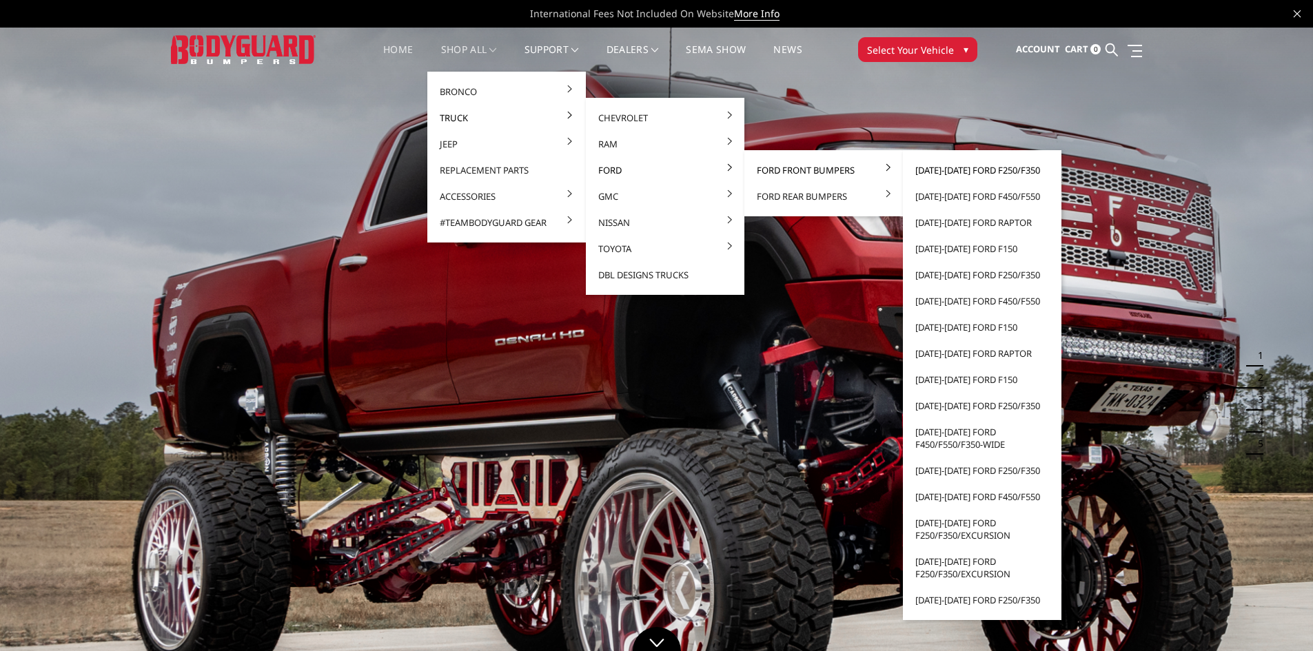  Describe the element at coordinates (824, 196) in the screenshot. I see `a: Ford Rear Bumpers` at that location.